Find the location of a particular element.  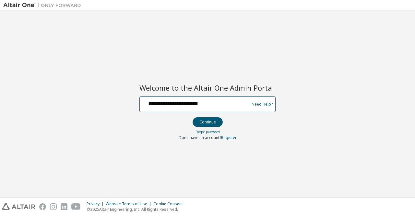

img: linkedin.svg is located at coordinates (64, 206).